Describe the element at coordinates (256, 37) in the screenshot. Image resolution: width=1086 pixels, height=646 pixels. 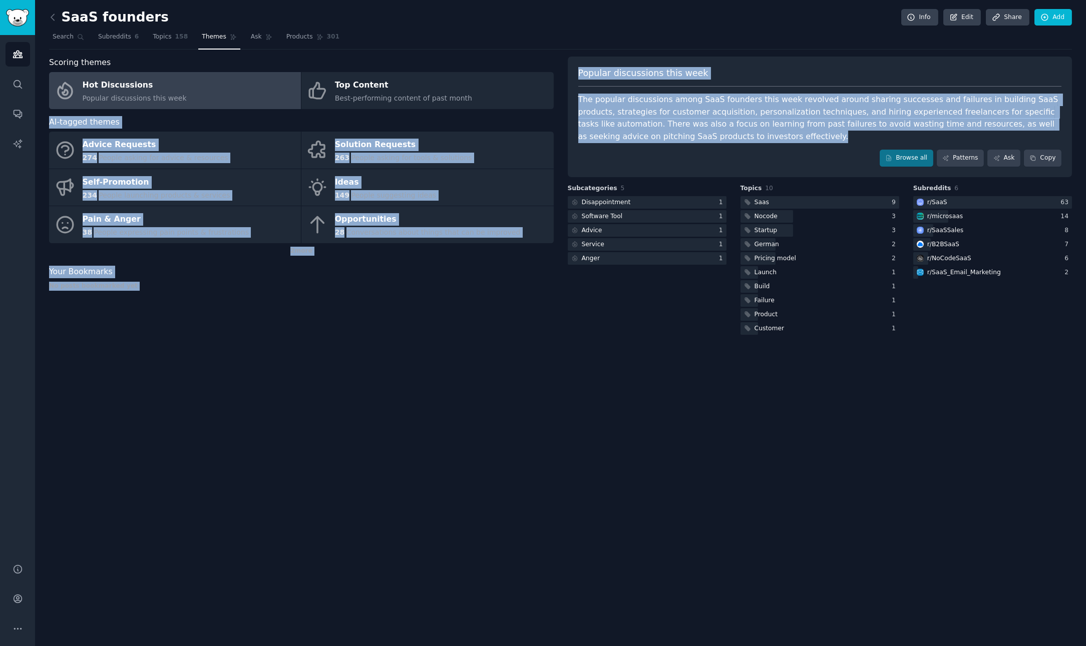
I see `span: Ask` at that location.